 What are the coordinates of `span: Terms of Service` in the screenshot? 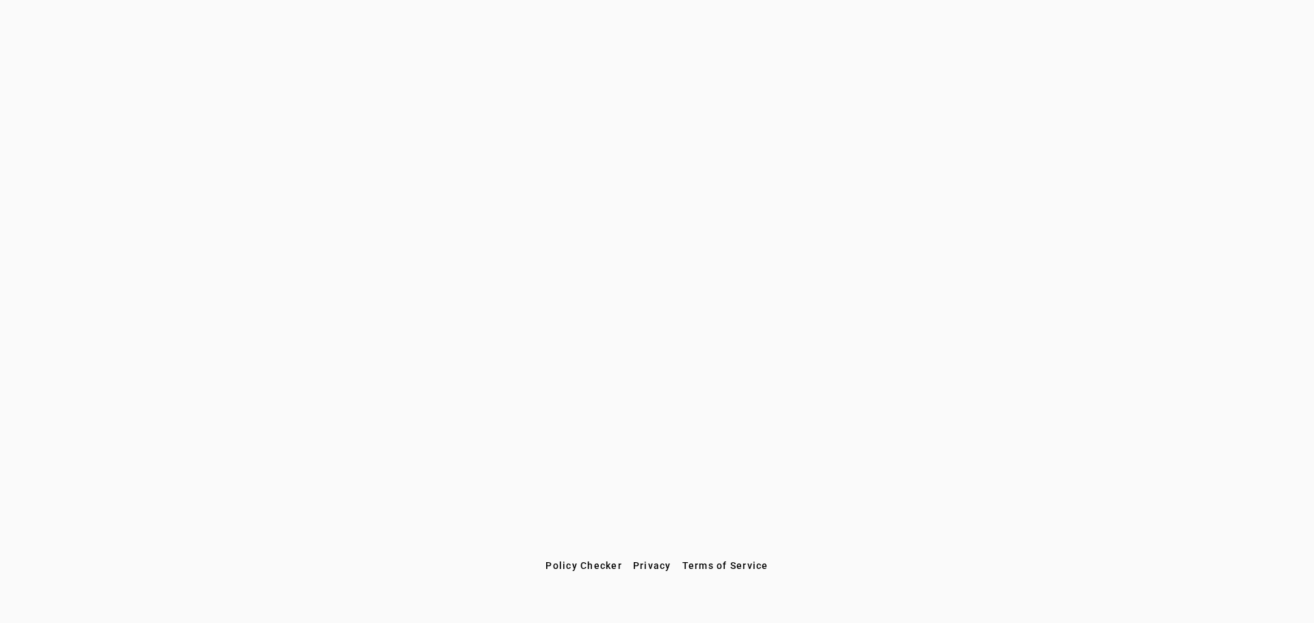 It's located at (725, 566).